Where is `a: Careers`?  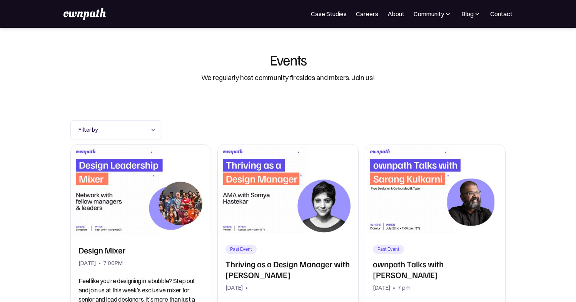
a: Careers is located at coordinates (367, 14).